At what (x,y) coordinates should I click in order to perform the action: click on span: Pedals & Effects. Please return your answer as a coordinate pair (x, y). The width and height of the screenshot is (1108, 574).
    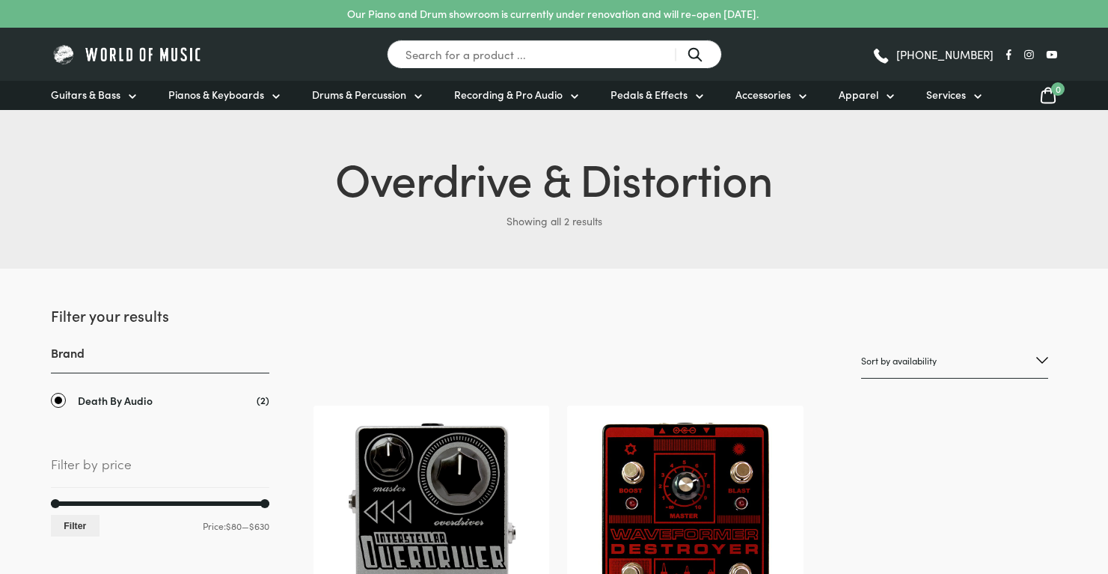
    Looking at the image, I should click on (649, 94).